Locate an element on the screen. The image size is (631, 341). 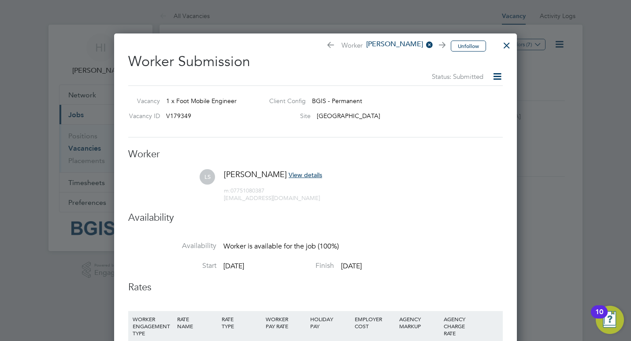
label: Client Config is located at coordinates (284, 101).